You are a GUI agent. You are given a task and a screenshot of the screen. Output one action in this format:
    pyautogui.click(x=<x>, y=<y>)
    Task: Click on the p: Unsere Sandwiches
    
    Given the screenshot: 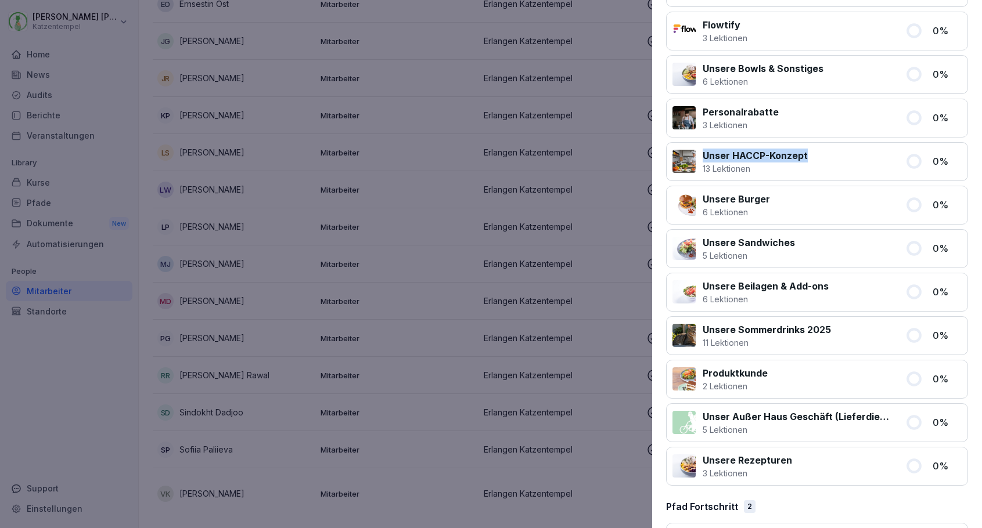 What is the action you would take?
    pyautogui.click(x=748, y=243)
    